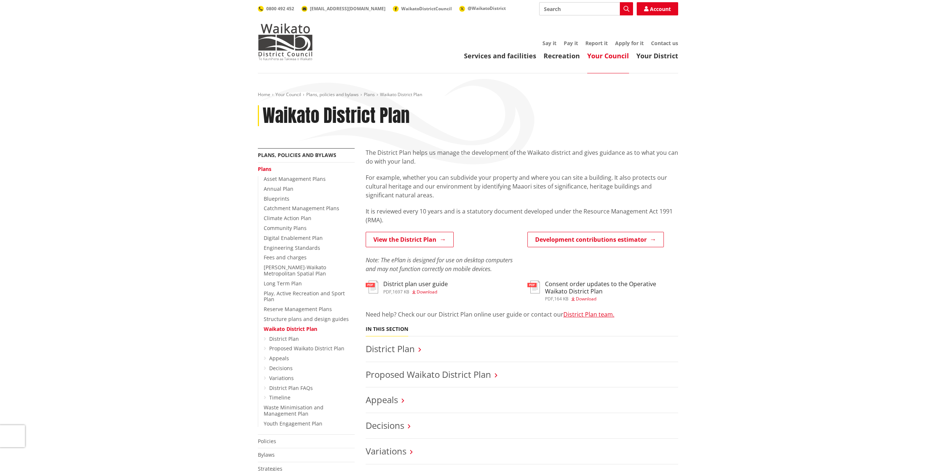 This screenshot has height=471, width=936. What do you see at coordinates (287, 218) in the screenshot?
I see `a: Climate Action Plan` at bounding box center [287, 218].